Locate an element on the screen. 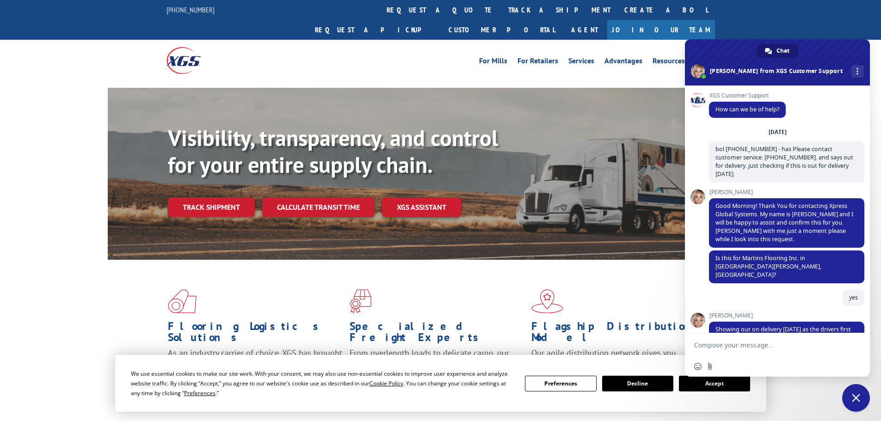 This screenshot has width=881, height=421. span: Send a file is located at coordinates (710, 367).